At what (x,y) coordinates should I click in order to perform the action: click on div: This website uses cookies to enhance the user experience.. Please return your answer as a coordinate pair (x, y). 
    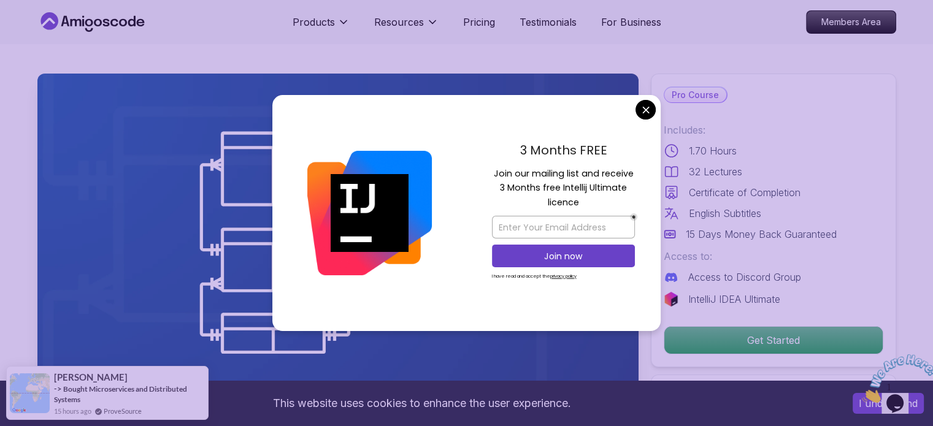
    Looking at the image, I should click on (421, 404).